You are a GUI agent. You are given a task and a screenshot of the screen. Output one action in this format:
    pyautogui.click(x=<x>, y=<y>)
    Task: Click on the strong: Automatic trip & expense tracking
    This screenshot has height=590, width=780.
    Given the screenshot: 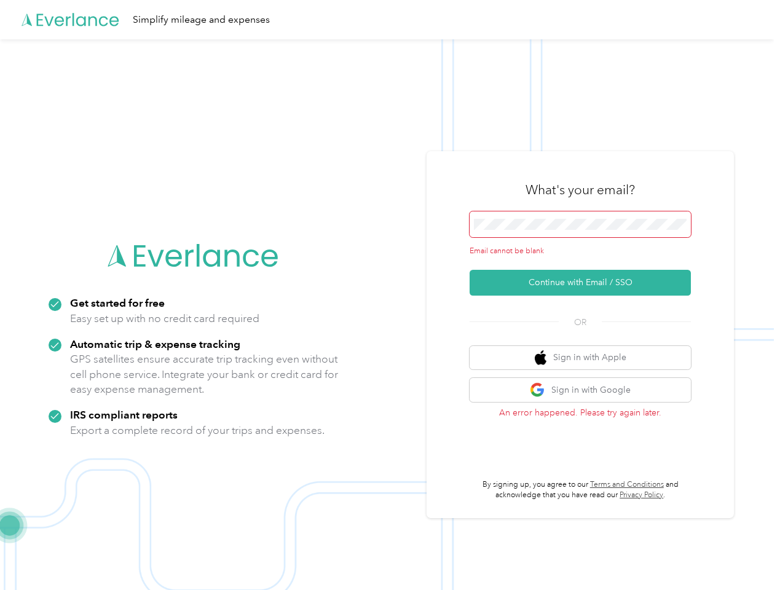 What is the action you would take?
    pyautogui.click(x=155, y=344)
    